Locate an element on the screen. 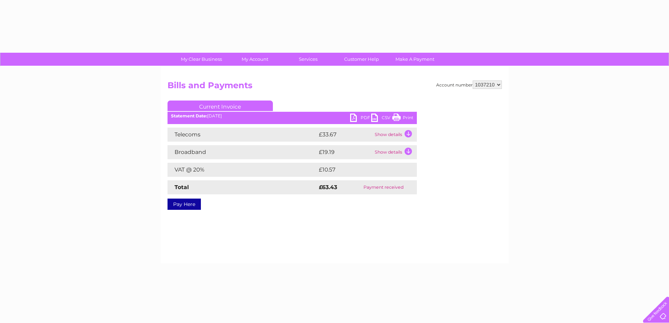  a: Customer Help is located at coordinates (361, 59).